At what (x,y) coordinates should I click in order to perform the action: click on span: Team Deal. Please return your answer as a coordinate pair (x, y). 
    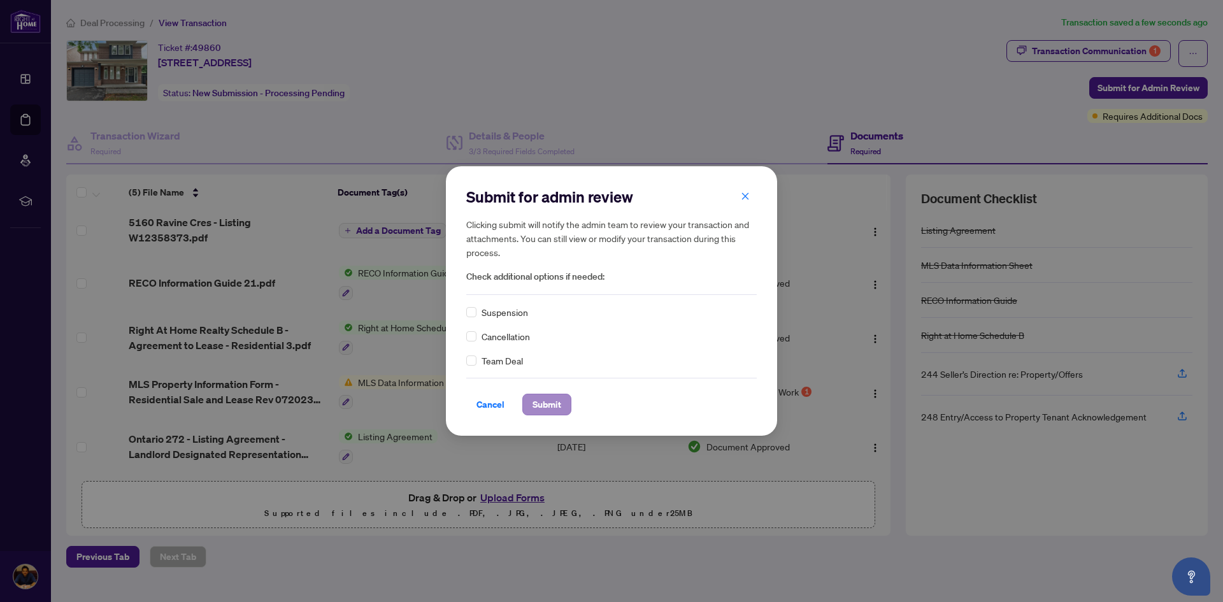
    Looking at the image, I should click on (502, 361).